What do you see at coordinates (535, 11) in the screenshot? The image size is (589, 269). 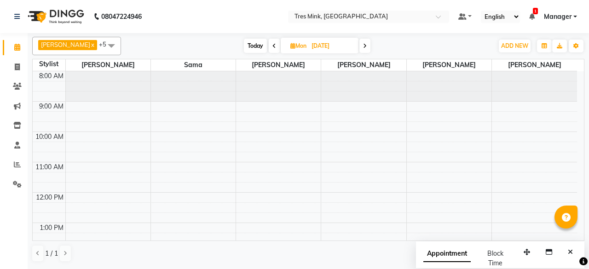 I see `span: 1` at bounding box center [535, 11].